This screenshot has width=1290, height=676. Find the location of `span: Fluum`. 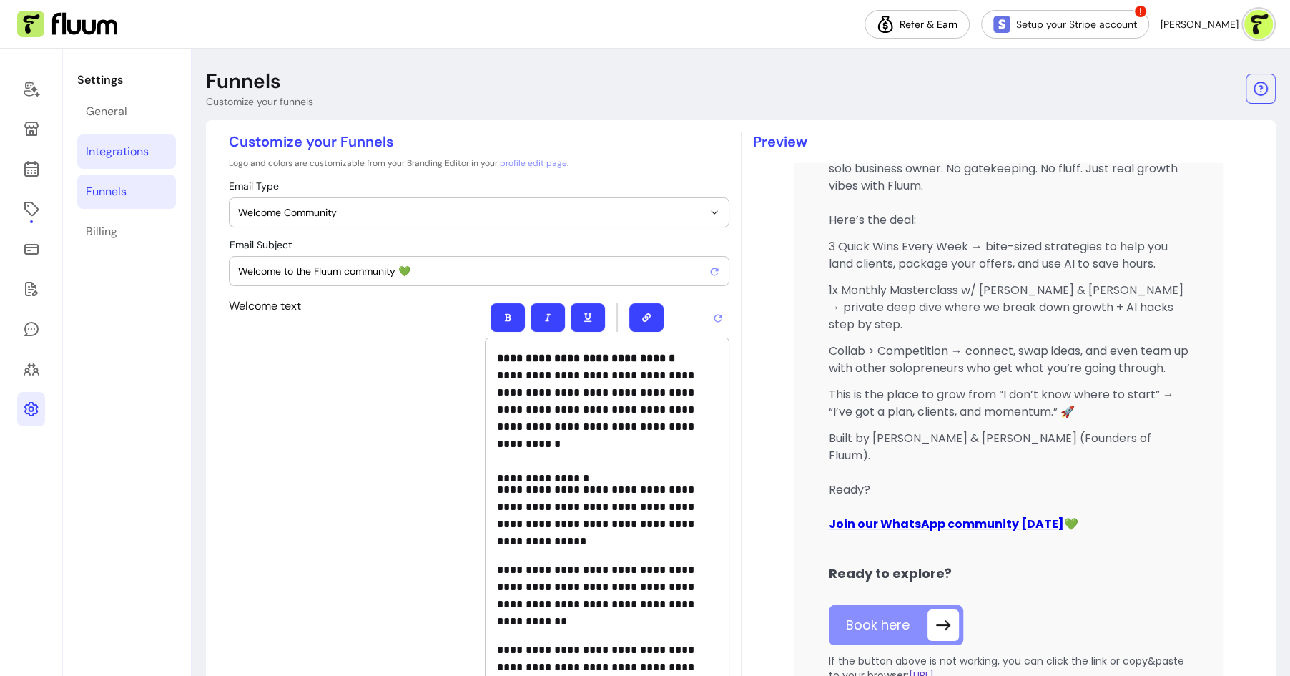

span: Fluum is located at coordinates (92, 550).